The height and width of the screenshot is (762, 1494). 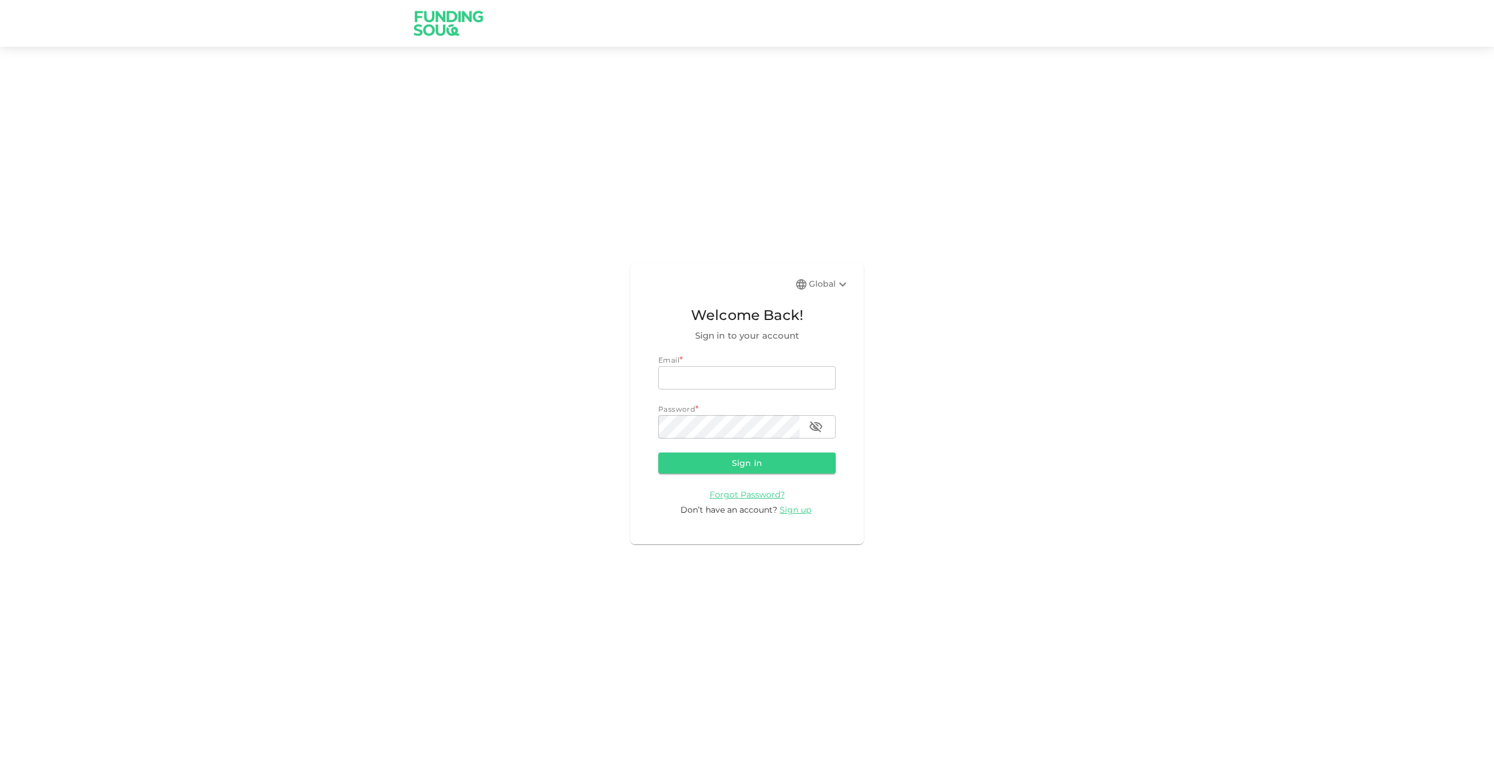 What do you see at coordinates (729, 510) in the screenshot?
I see `span: Don’t have an account?` at bounding box center [729, 510].